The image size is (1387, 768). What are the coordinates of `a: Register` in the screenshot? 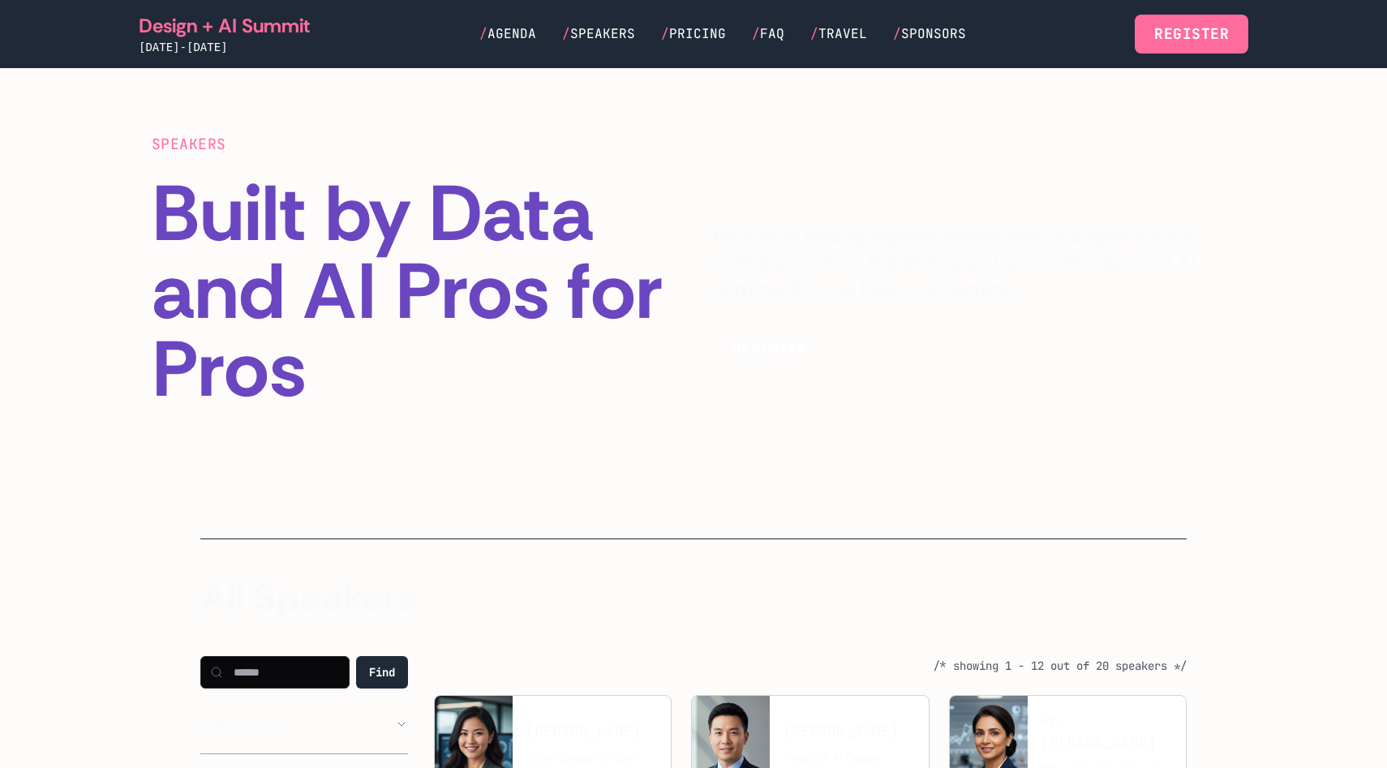 It's located at (1192, 34).